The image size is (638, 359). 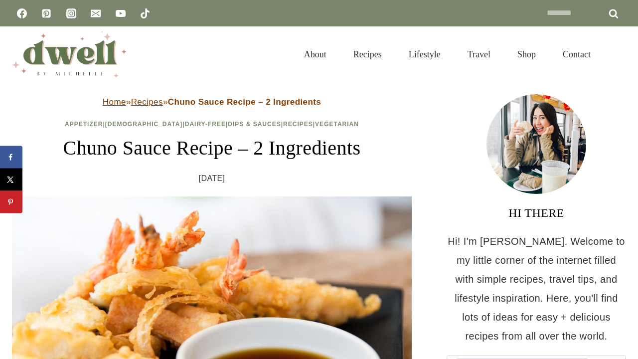 What do you see at coordinates (576, 54) in the screenshot?
I see `a: Contact` at bounding box center [576, 54].